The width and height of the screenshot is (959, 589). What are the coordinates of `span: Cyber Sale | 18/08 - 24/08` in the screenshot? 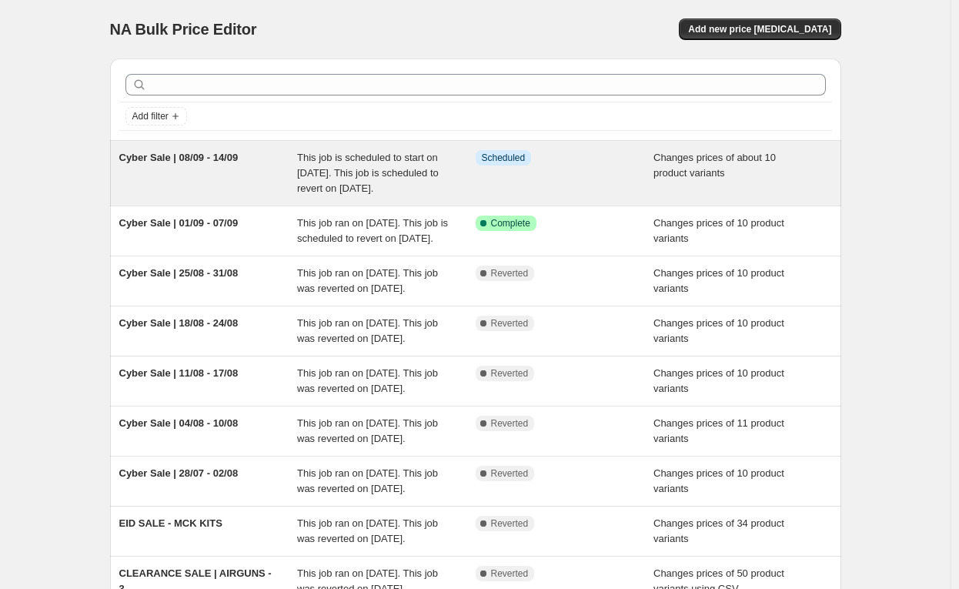 It's located at (179, 322).